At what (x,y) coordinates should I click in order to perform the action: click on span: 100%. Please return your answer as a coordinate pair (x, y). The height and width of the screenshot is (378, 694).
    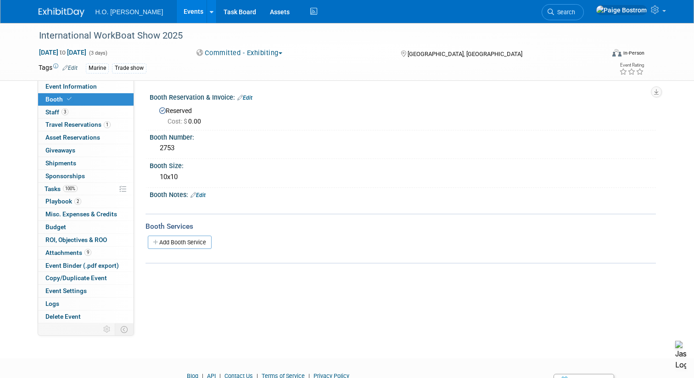
    Looking at the image, I should click on (70, 188).